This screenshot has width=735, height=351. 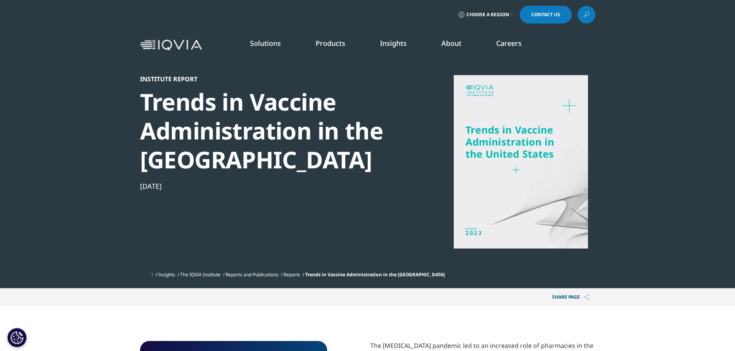 What do you see at coordinates (487, 15) in the screenshot?
I see `span: Choose a Region` at bounding box center [487, 15].